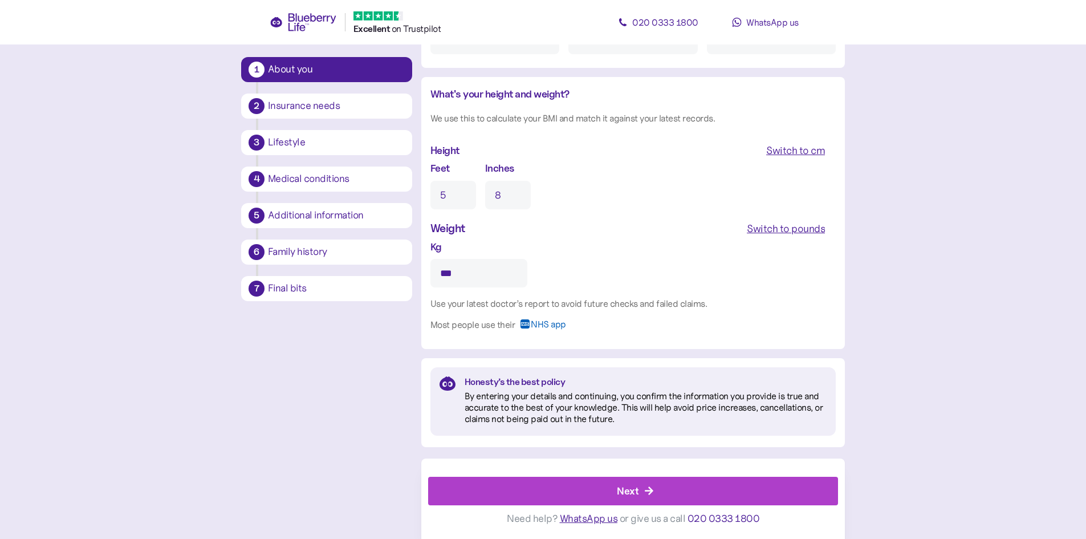  What do you see at coordinates (327, 215) in the screenshot?
I see `button: 5Additional information` at bounding box center [327, 215].